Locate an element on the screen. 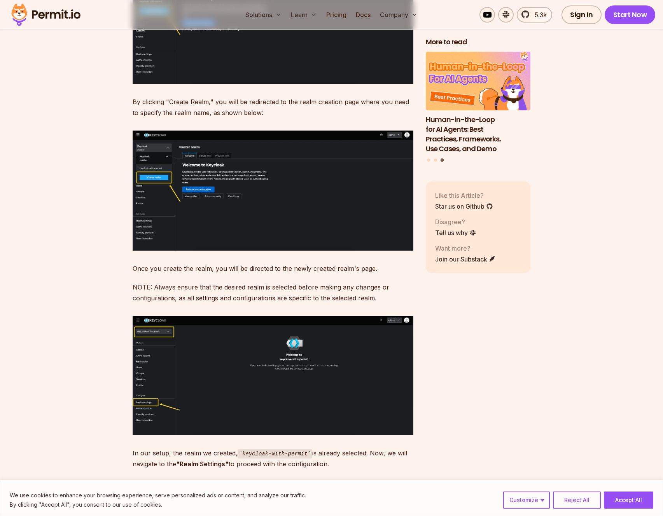 This screenshot has height=516, width=663. p: Like this Article? is located at coordinates (464, 196).